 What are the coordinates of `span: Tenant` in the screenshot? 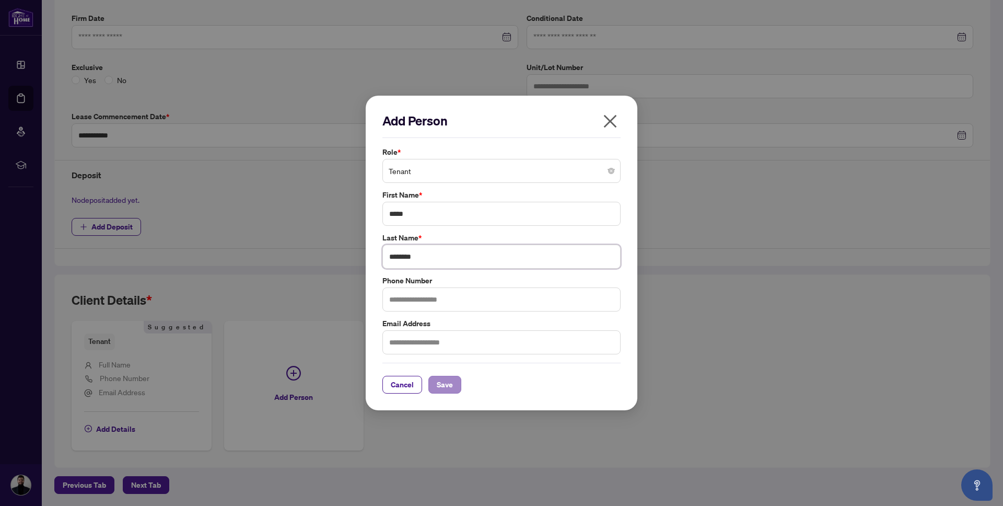 It's located at (502, 171).